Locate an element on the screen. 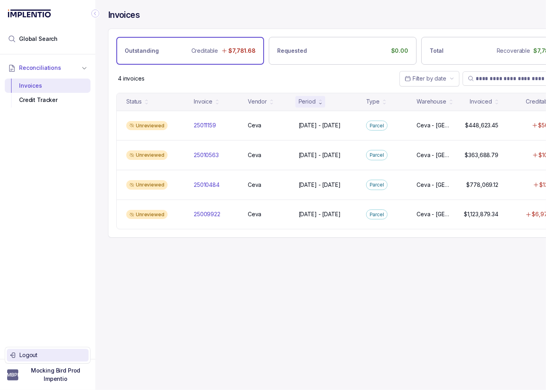 This screenshot has width=546, height=390. span: User initials is located at coordinates (13, 375).